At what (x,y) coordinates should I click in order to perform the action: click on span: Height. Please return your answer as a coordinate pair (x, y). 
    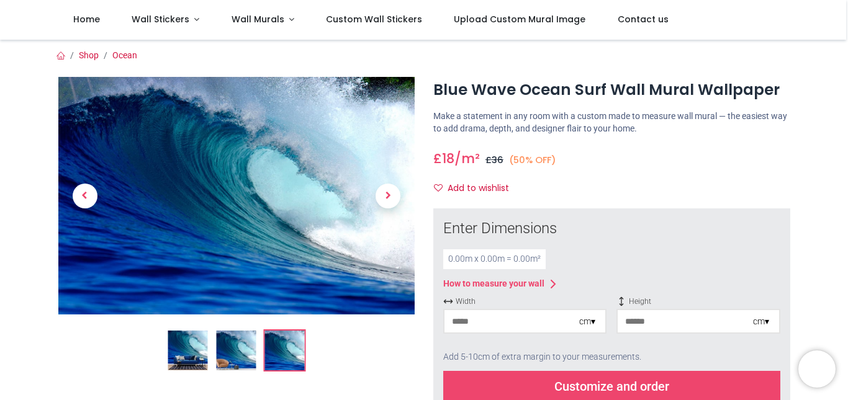
    Looking at the image, I should click on (698, 302).